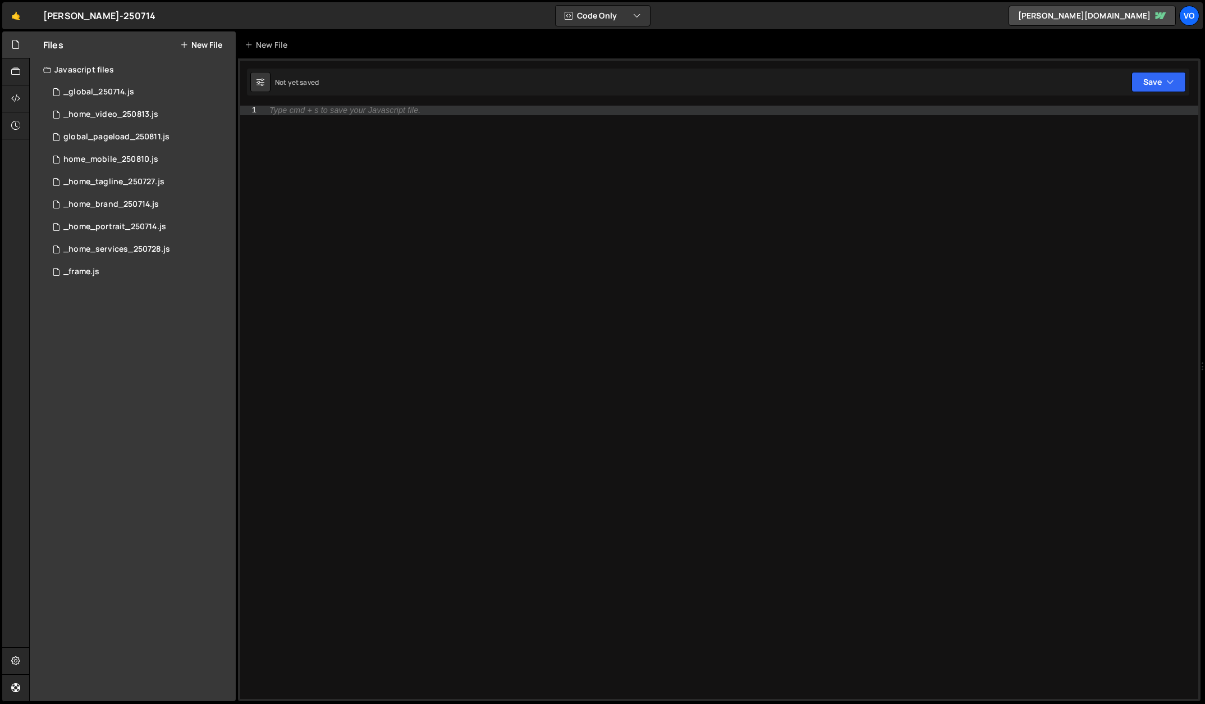 This screenshot has height=704, width=1205. Describe the element at coordinates (139, 137) in the screenshot. I see `div: 16046/44643.js` at that location.